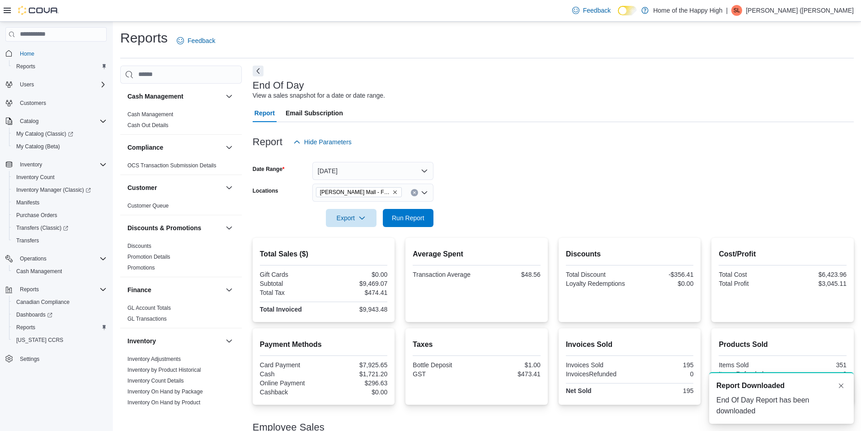  What do you see at coordinates (60, 228) in the screenshot?
I see `span: Transfers (Classic)` at bounding box center [60, 228].